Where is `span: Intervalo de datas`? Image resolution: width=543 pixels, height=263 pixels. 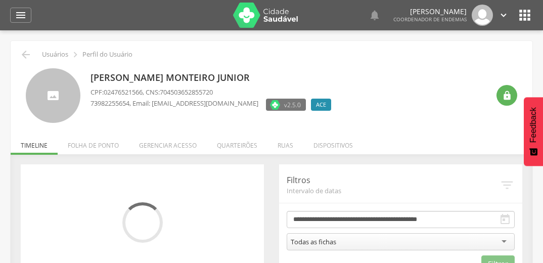
span: Intervalo de datas is located at coordinates (393, 191).